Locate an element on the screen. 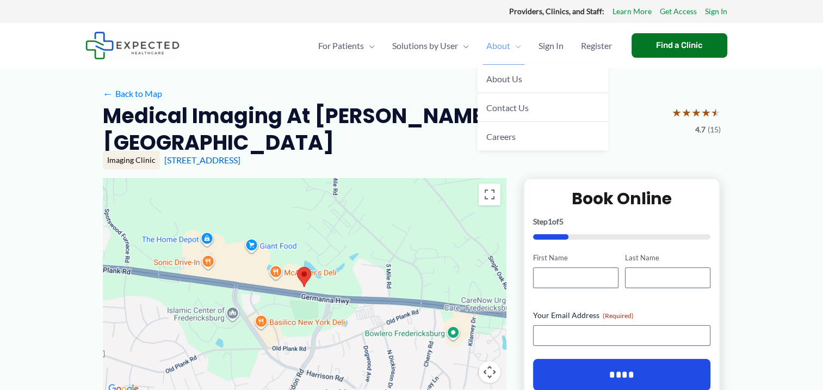  a: Get Access is located at coordinates (679, 11).